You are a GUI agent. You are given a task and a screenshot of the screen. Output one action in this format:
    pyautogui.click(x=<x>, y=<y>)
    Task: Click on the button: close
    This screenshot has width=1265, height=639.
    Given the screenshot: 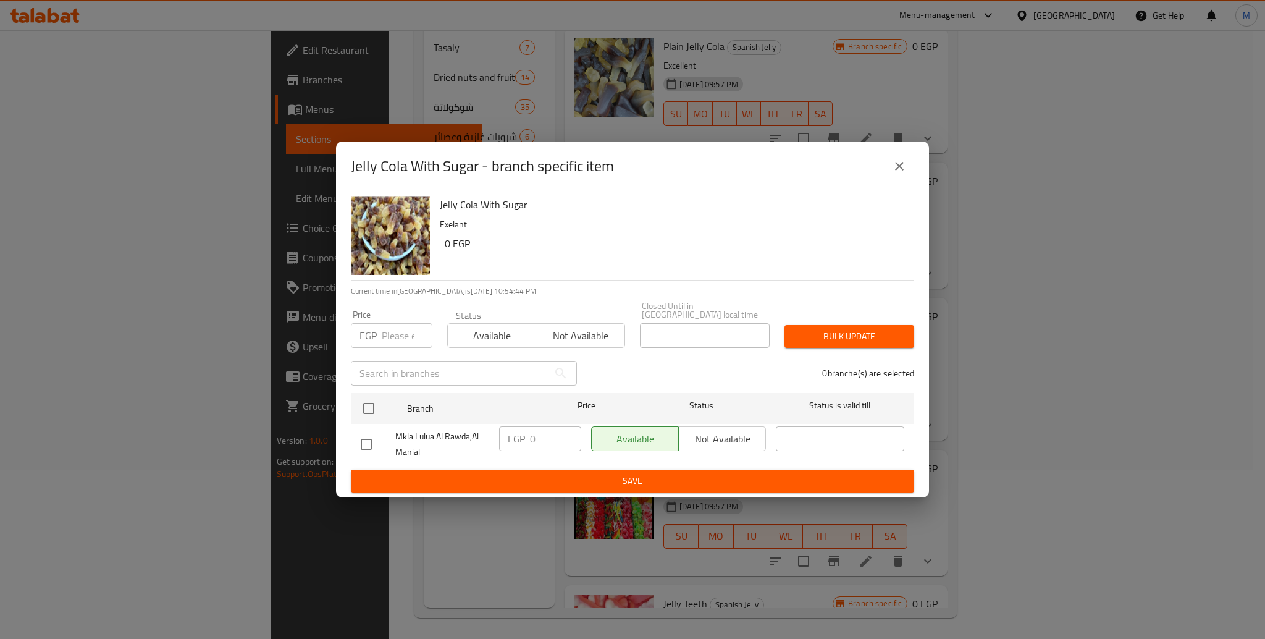 What is the action you would take?
    pyautogui.click(x=900, y=166)
    